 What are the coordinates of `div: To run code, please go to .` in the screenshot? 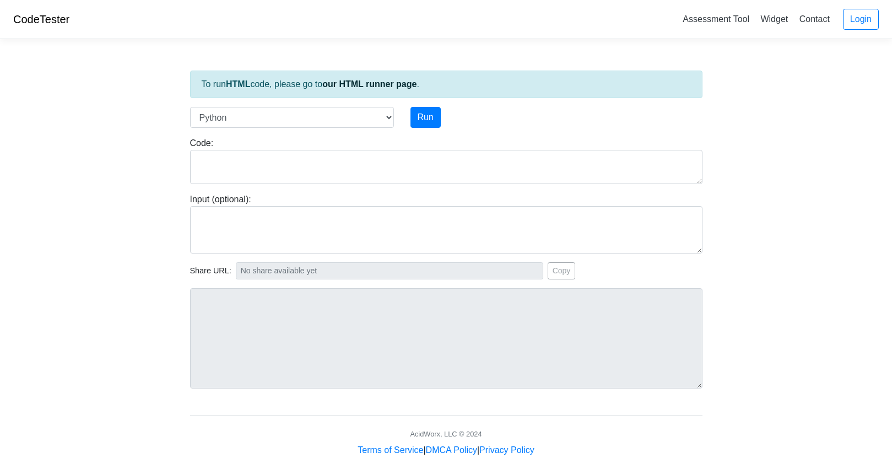 It's located at (446, 84).